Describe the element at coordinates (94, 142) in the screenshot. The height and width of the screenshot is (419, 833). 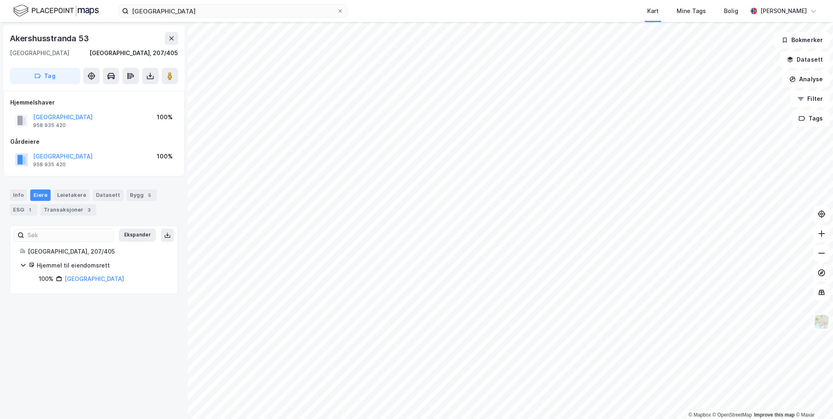
I see `div: Gårdeiere` at that location.